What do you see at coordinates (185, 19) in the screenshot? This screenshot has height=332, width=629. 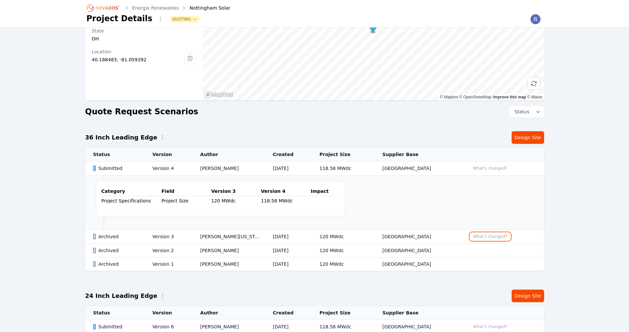 I see `button: Quoting` at bounding box center [185, 19].